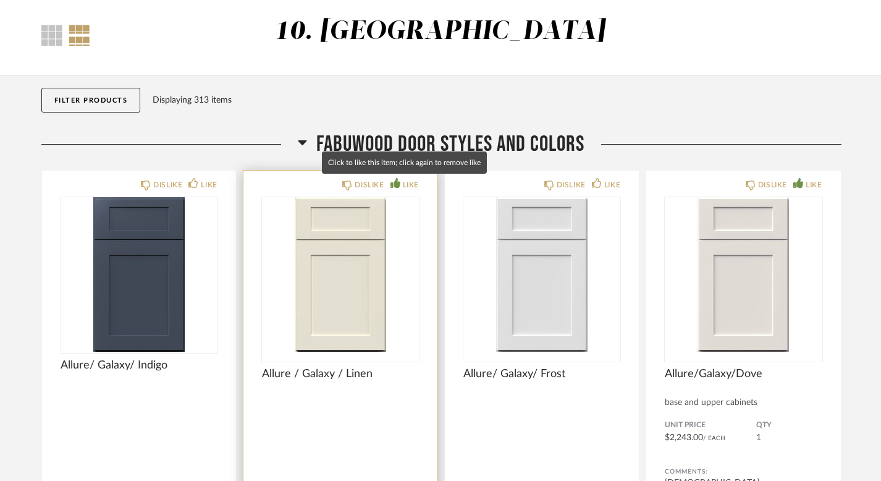  Describe the element at coordinates (714, 438) in the screenshot. I see `span: / Each` at that location.